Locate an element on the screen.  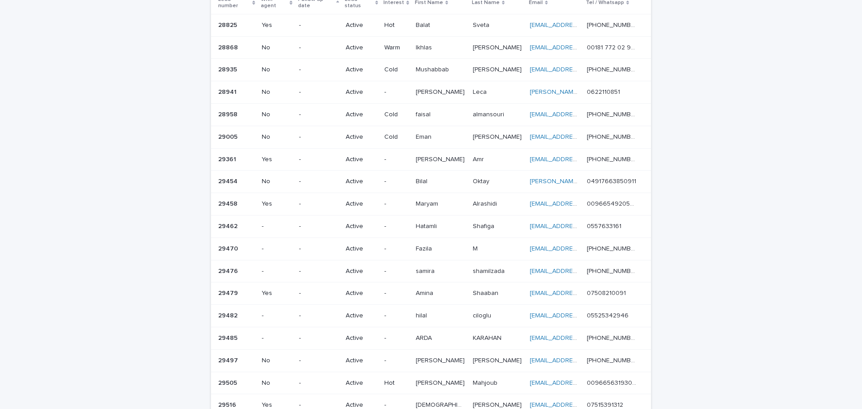
p: 28941 is located at coordinates (228, 91).